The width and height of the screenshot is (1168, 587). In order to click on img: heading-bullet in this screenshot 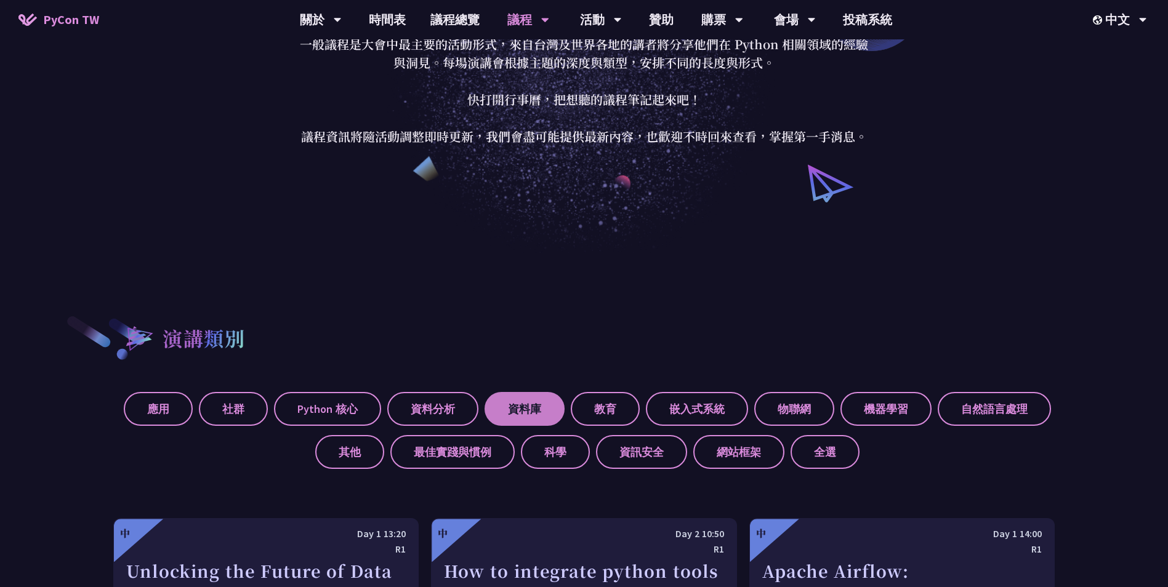, I will do `click(138, 338)`.